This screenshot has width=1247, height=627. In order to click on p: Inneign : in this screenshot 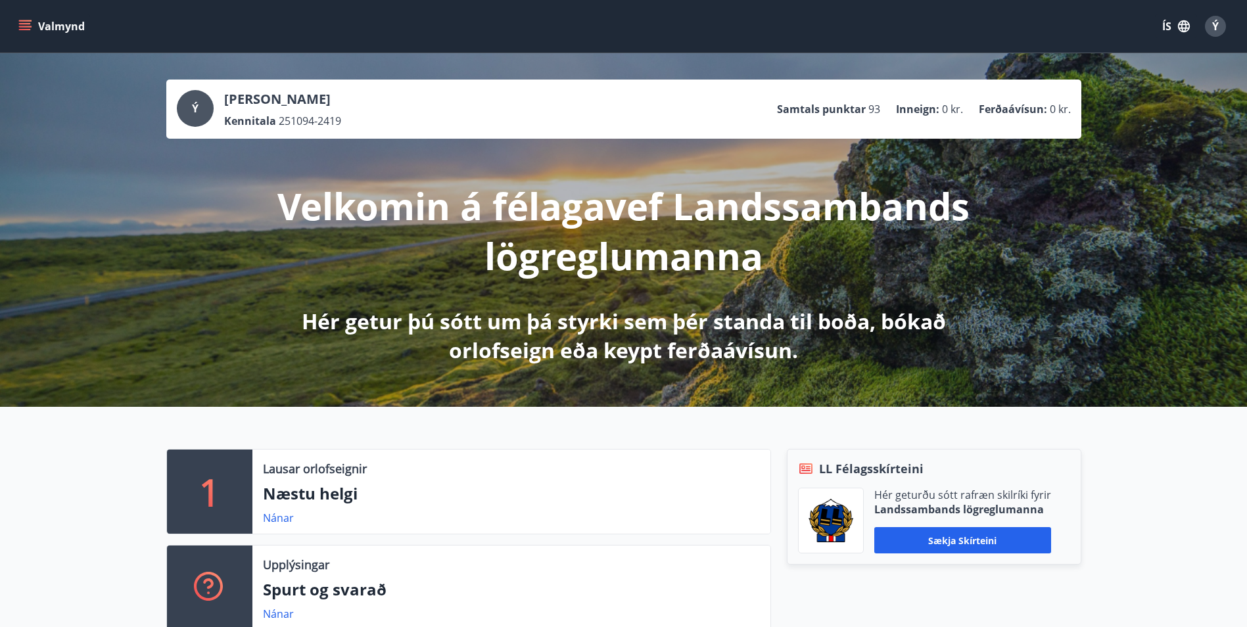, I will do `click(917, 109)`.